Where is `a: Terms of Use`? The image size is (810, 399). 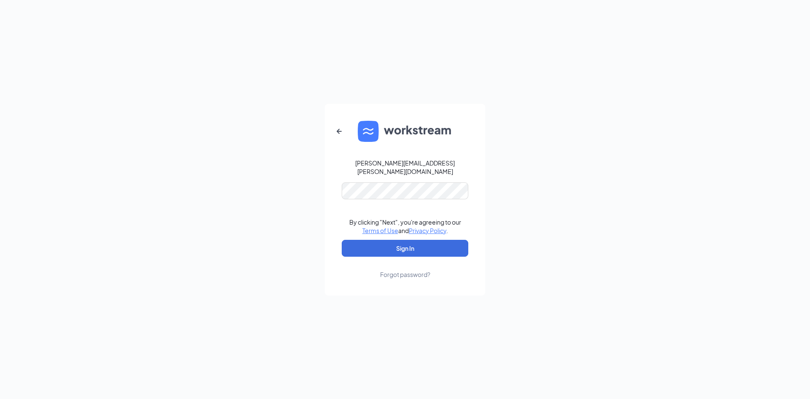
a: Terms of Use is located at coordinates (380, 230).